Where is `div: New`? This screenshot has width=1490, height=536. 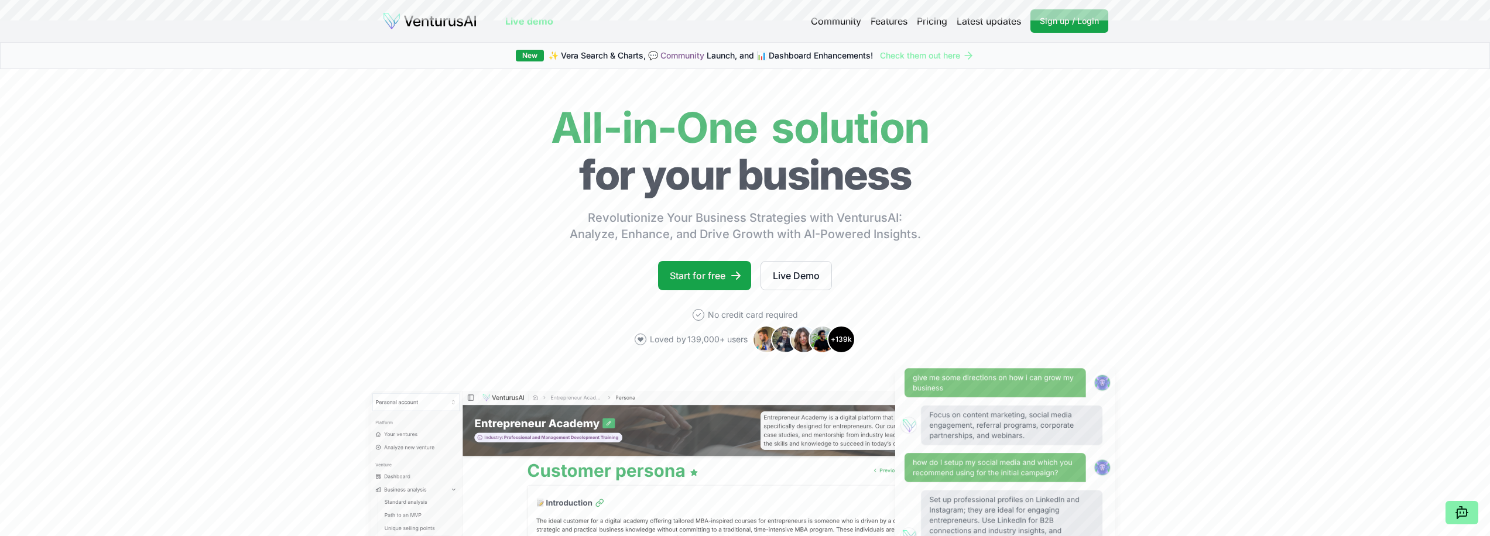 div: New is located at coordinates (530, 56).